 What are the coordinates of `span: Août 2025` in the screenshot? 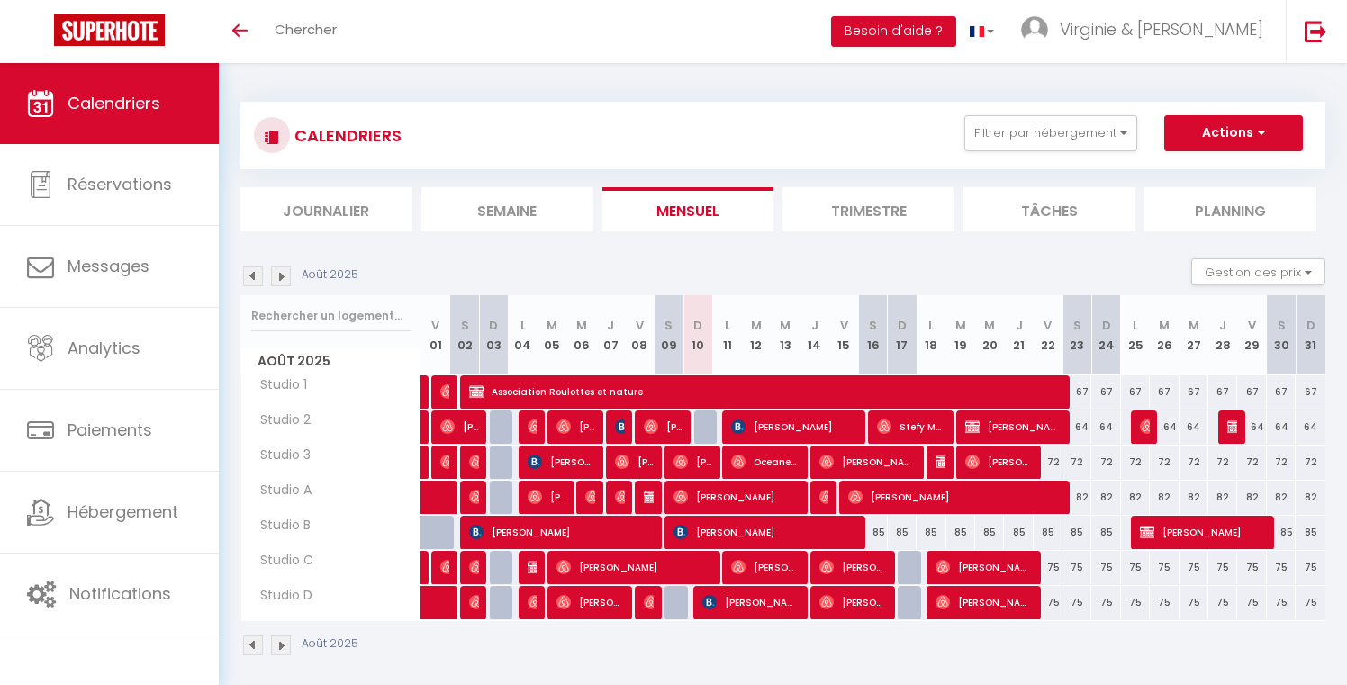 It's located at (330, 361).